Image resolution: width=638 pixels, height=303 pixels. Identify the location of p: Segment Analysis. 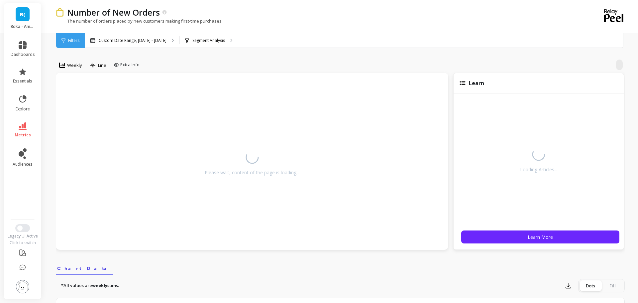
(209, 41).